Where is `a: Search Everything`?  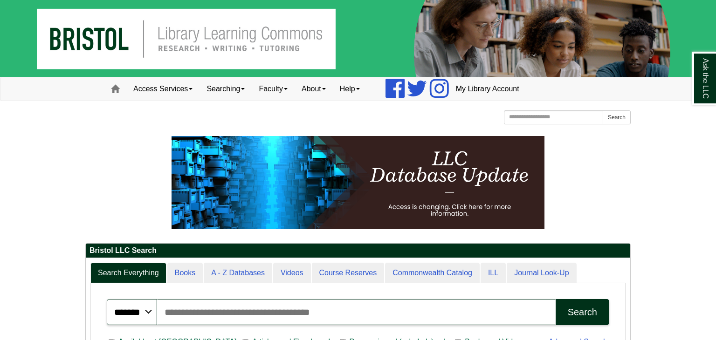
a: Search Everything is located at coordinates (128, 273).